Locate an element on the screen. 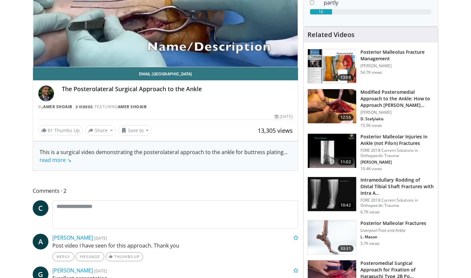 Image resolution: width=471 pixels, height=278 pixels. a: 10:42 Intramedullary Rodding of Distal Tibial Shaft Fractures with Intra A… FORE 2018 Current Sol... is located at coordinates (371, 195).